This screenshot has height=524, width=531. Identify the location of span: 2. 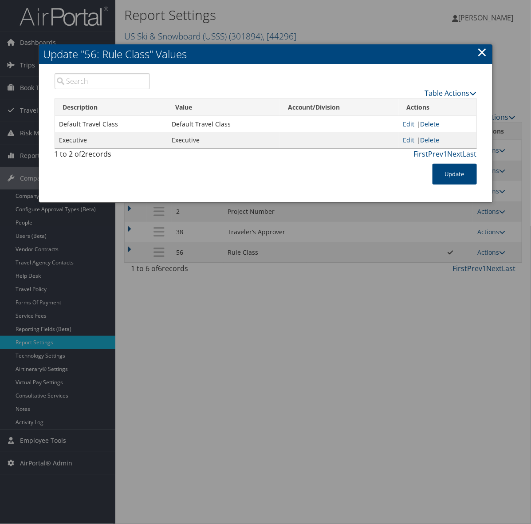
(83, 154).